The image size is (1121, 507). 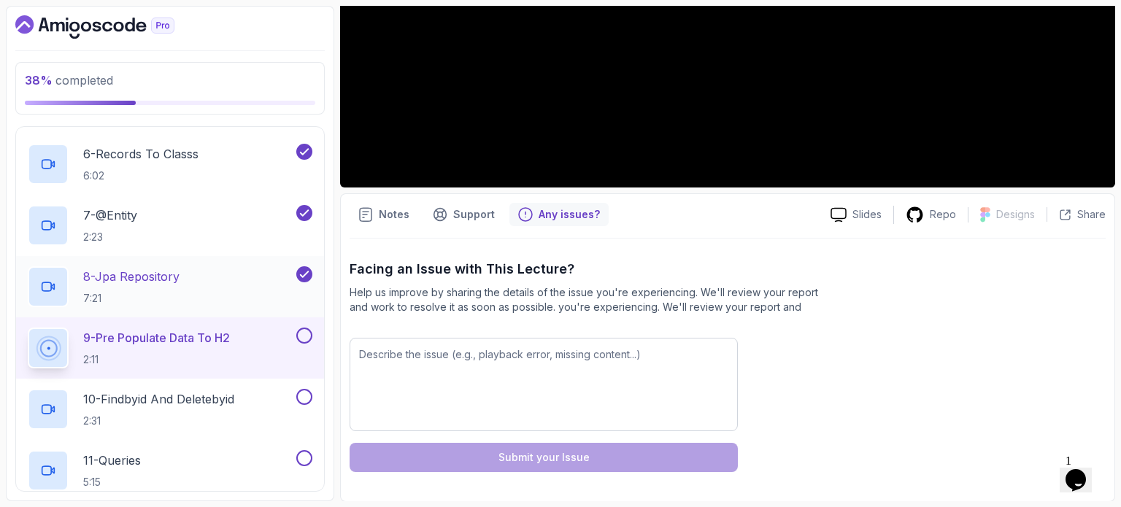 I want to click on span: 38 %, so click(x=39, y=80).